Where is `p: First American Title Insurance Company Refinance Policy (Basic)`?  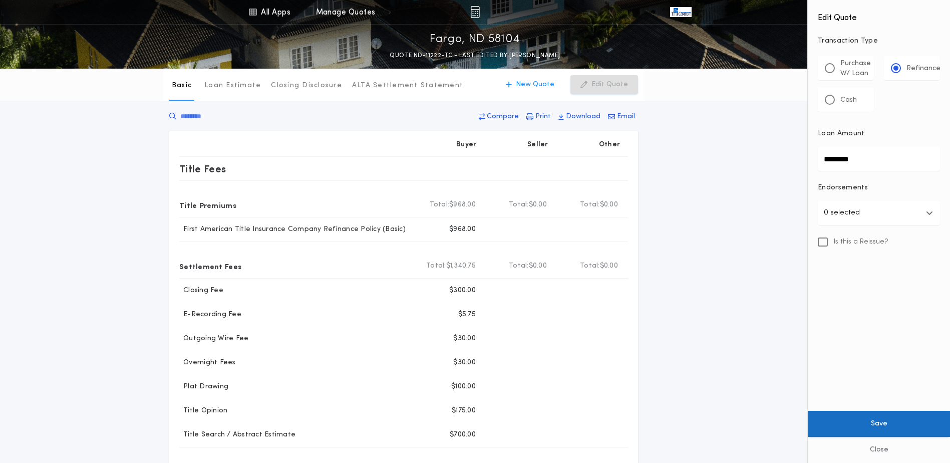
p: First American Title Insurance Company Refinance Policy (Basic) is located at coordinates (293, 229).